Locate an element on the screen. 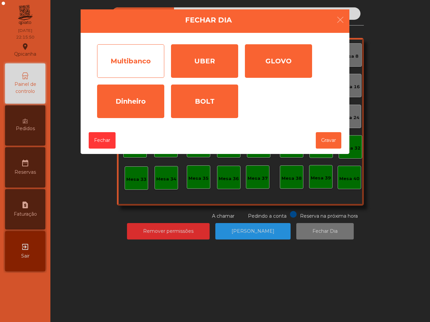 The width and height of the screenshot is (430, 322). div: BOLT is located at coordinates (205, 101).